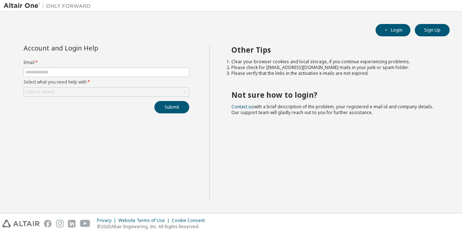  What do you see at coordinates (242, 106) in the screenshot?
I see `a: Contact us` at bounding box center [242, 106].